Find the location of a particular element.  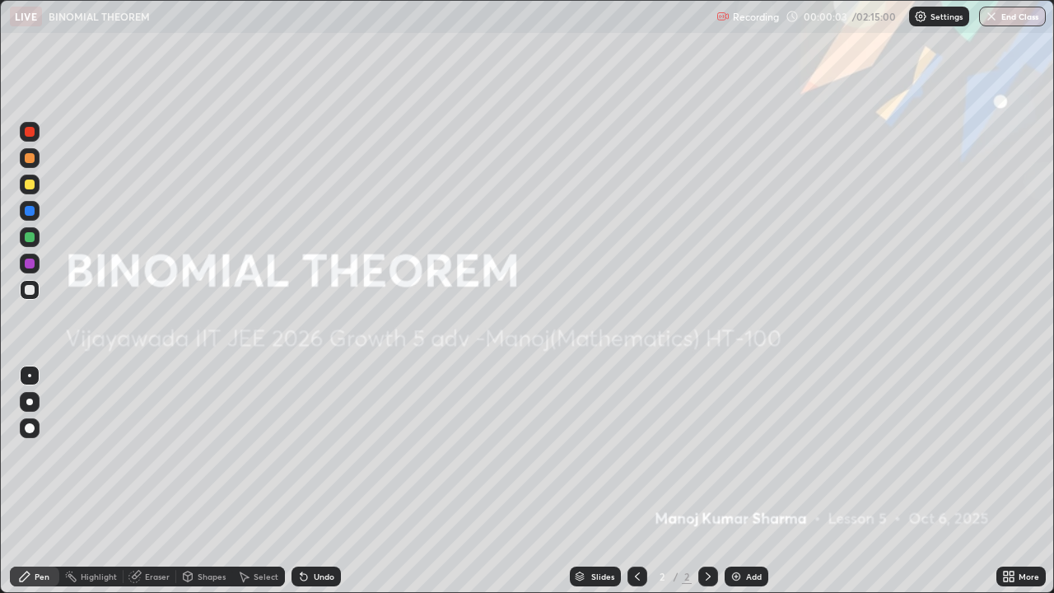

p: Recording is located at coordinates (756, 16).